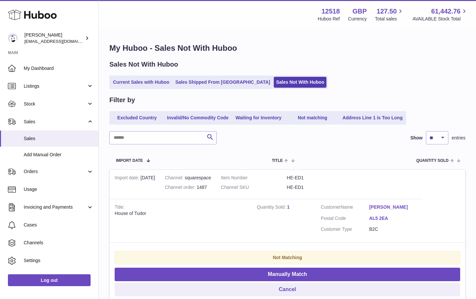  Describe the element at coordinates (129, 160) in the screenshot. I see `span: Import date` at that location.